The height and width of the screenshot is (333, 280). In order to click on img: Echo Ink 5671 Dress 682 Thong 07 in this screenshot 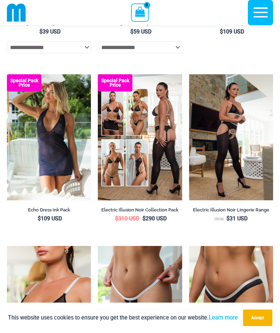, I will do `click(49, 137)`.